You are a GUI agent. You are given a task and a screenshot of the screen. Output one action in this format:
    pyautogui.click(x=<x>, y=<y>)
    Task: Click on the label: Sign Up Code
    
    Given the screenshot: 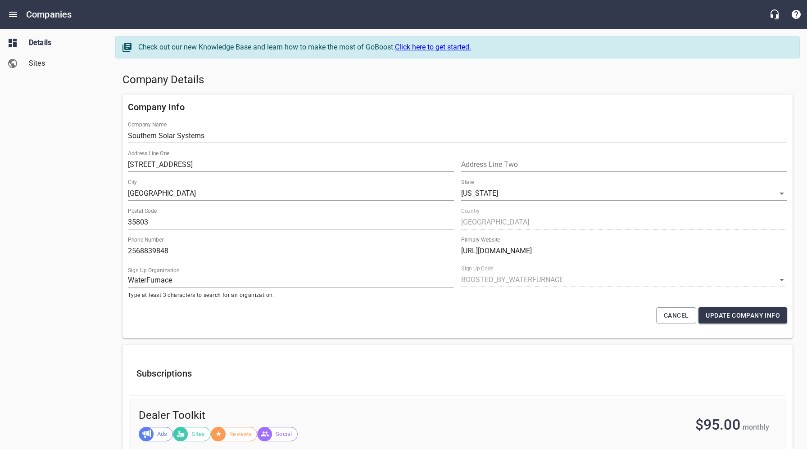 What is the action you would take?
    pyautogui.click(x=477, y=269)
    